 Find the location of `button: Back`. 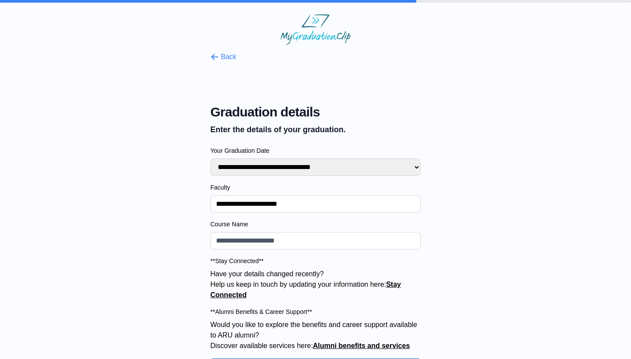

button: Back is located at coordinates (224, 57).